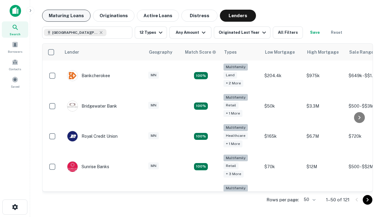  Describe the element at coordinates (325, 52) in the screenshot. I see `th: High Mortgage` at that location.